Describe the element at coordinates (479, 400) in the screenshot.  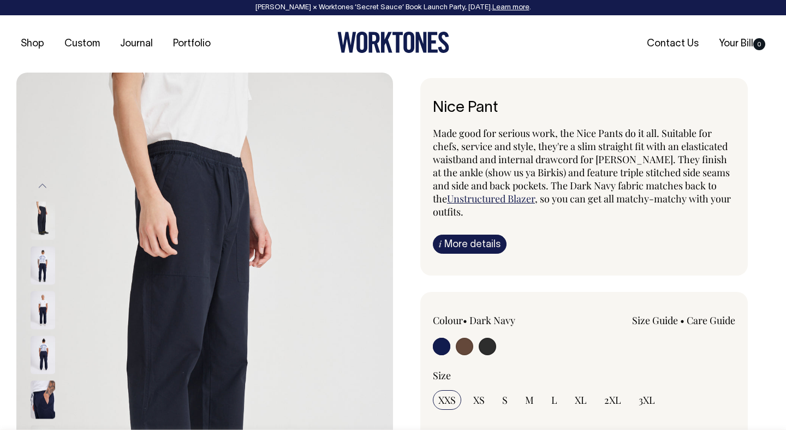
I see `span: XS` at that location.